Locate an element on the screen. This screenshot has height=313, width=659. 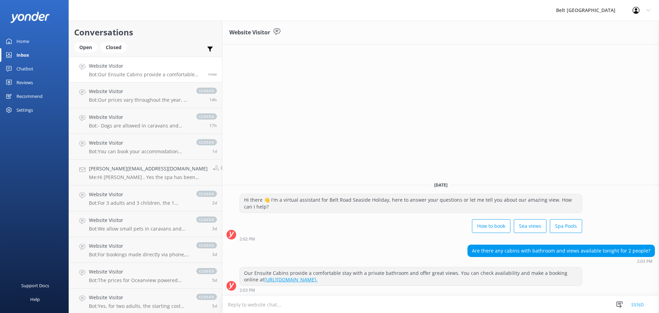
span: Aug 30 2025 07:15pm (UTC +12:00) Pacific/Auckland is located at coordinates (215, 203).